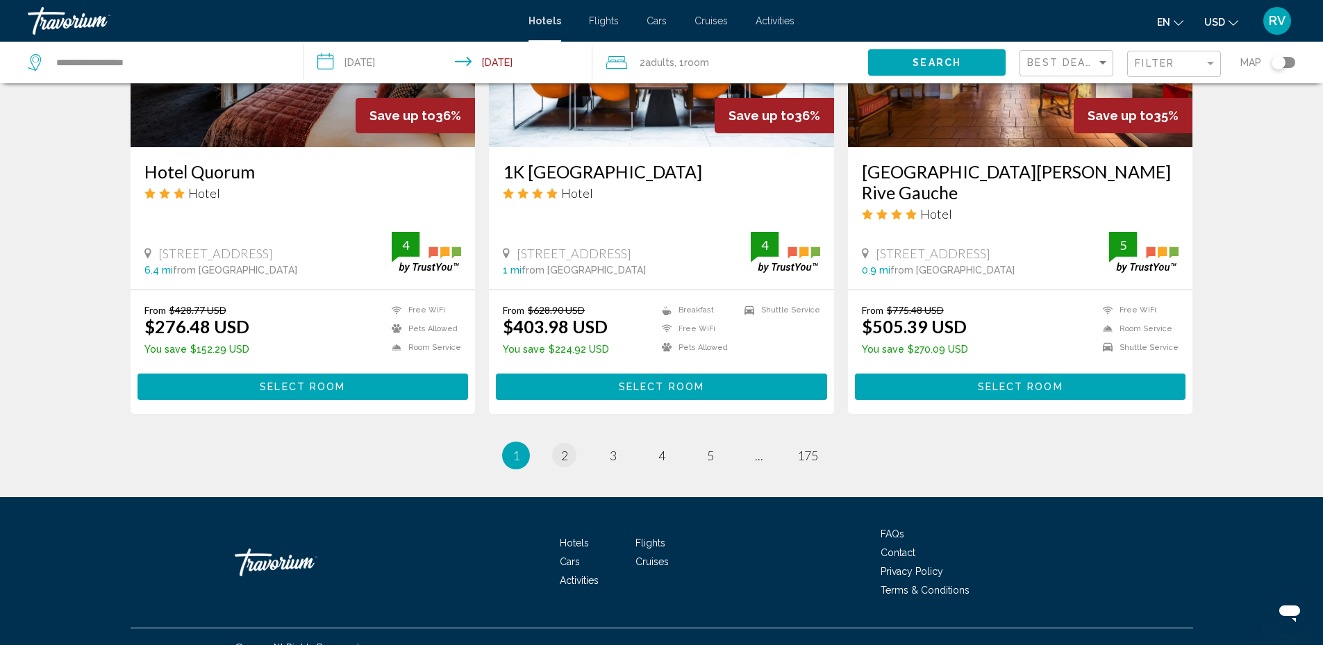  Describe the element at coordinates (696, 310) in the screenshot. I see `li: Breakfast` at that location.